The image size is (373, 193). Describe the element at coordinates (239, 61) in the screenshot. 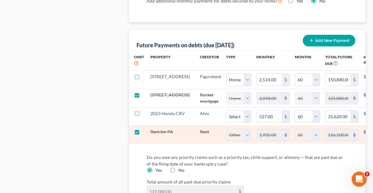

I see `th: Type` at that location.